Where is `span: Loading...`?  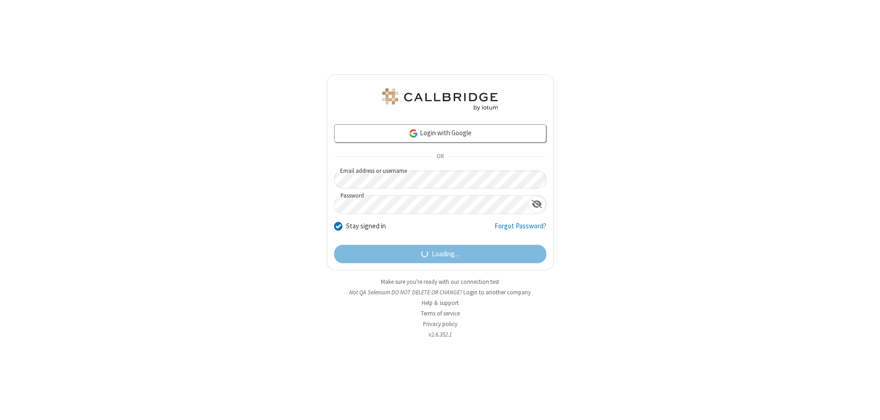
span: Loading... is located at coordinates (445, 254).